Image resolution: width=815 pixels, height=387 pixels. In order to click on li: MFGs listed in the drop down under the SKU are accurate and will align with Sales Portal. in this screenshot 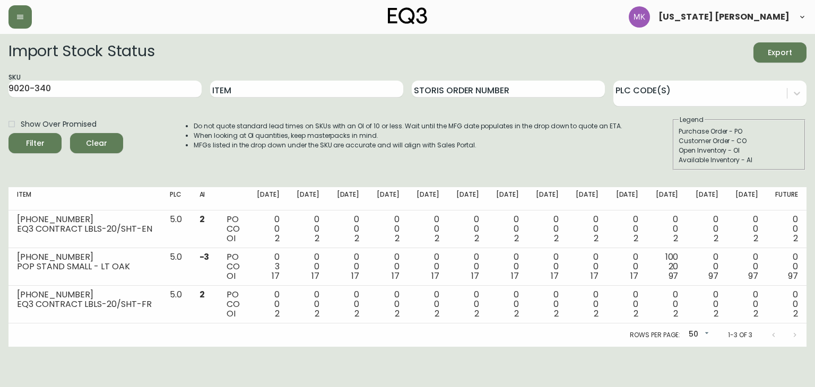, I will do `click(408, 145)`.